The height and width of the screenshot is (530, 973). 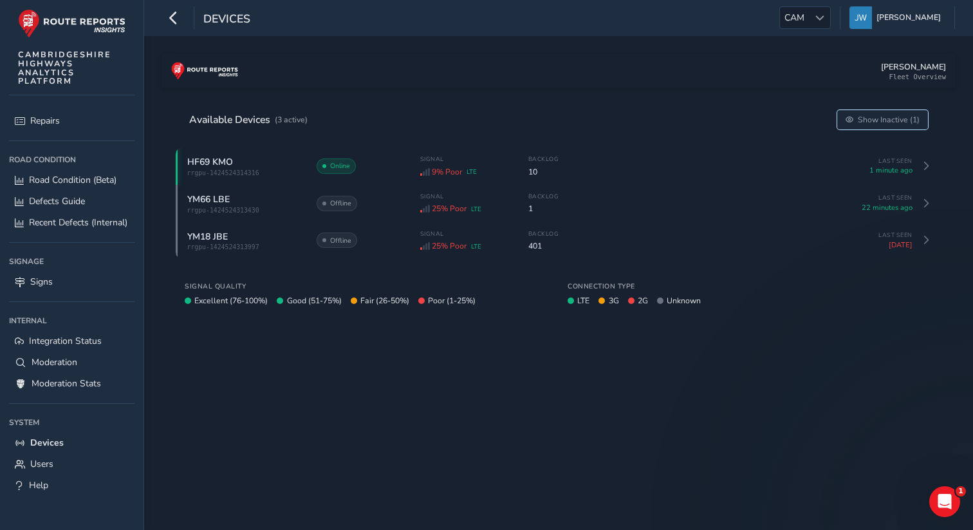 What do you see at coordinates (71, 222) in the screenshot?
I see `a: Recent Defects (Internal)` at bounding box center [71, 222].